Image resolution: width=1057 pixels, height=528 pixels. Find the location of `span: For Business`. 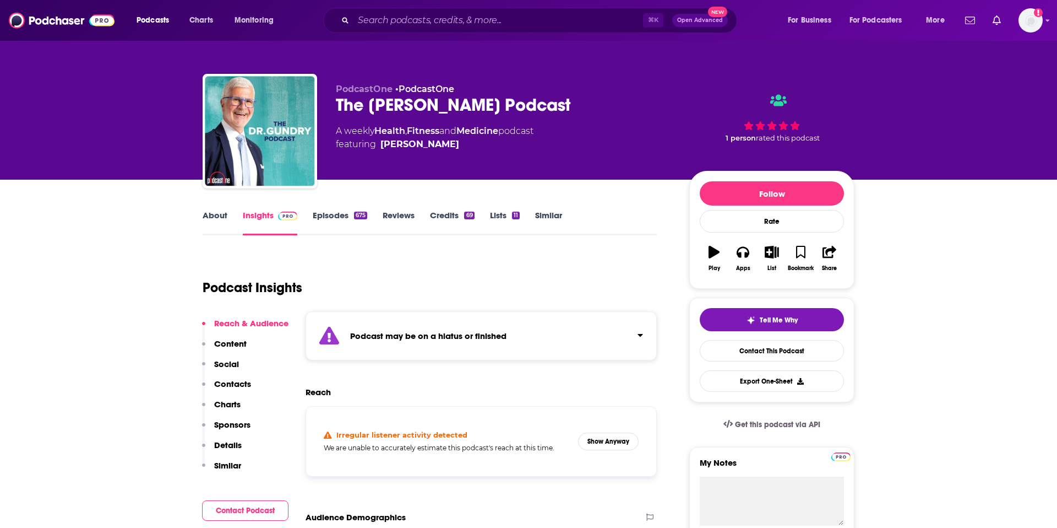

span: For Business is located at coordinates (810, 20).